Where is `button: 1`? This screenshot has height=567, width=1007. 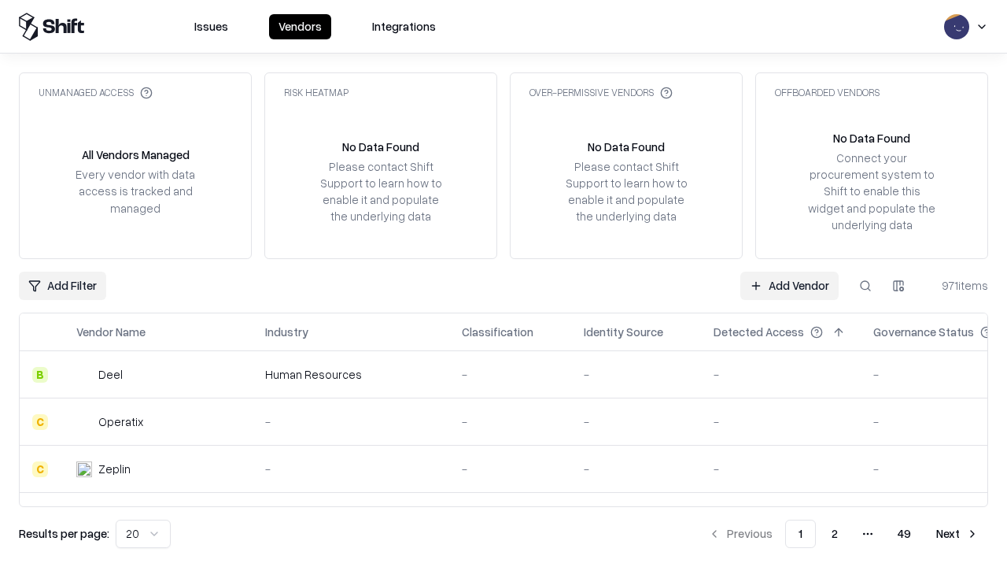 button: 1 is located at coordinates (800, 534).